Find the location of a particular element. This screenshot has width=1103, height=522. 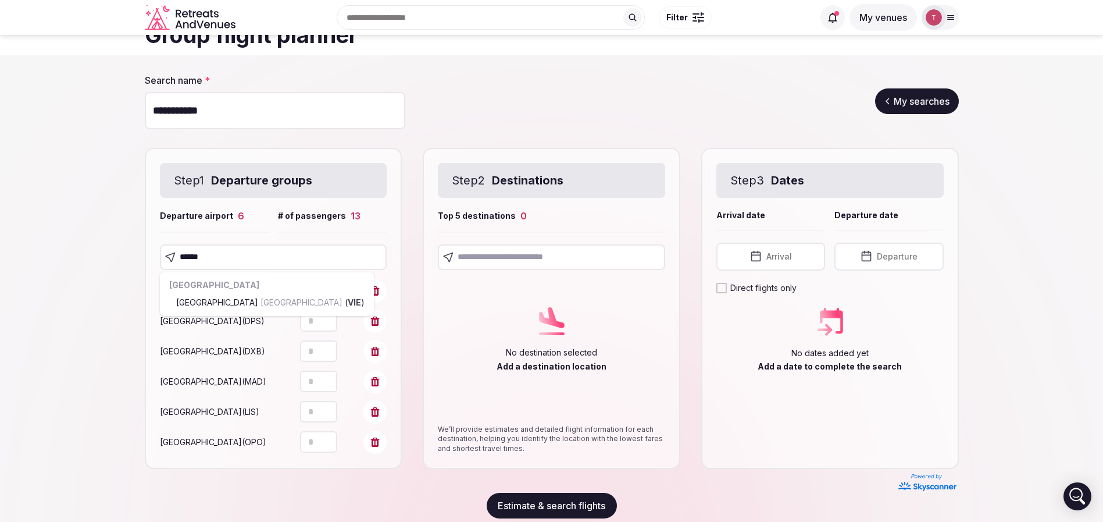

img: Thiago Martins is located at coordinates (934, 17).